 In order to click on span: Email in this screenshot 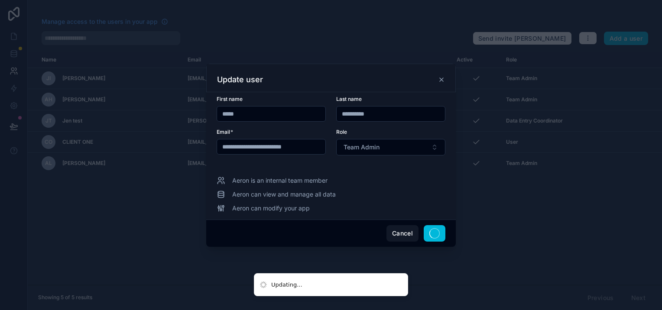, I will do `click(223, 132)`.